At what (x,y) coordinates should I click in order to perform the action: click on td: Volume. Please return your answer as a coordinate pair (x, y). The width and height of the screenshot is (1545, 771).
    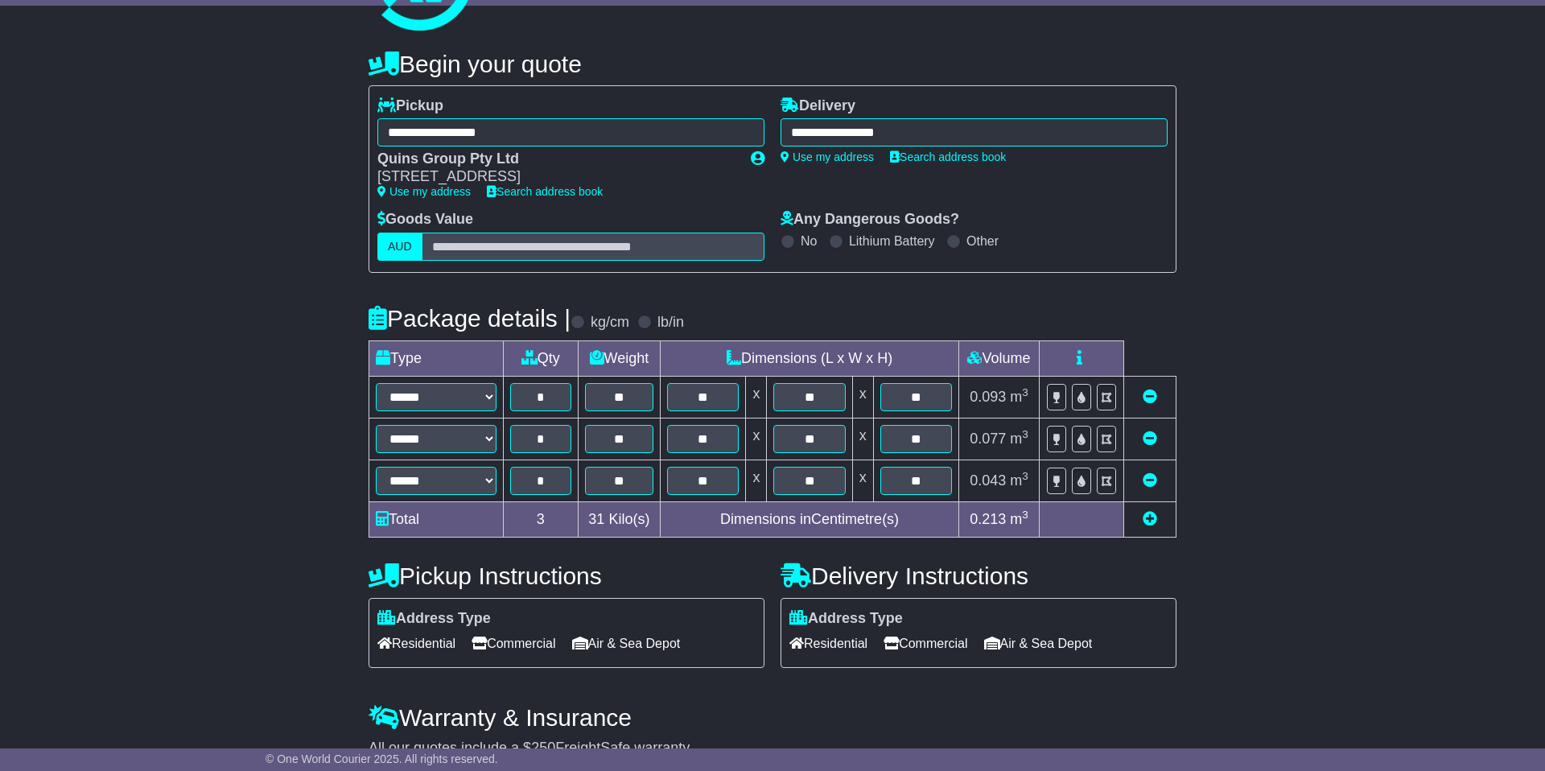
    Looking at the image, I should click on (998, 358).